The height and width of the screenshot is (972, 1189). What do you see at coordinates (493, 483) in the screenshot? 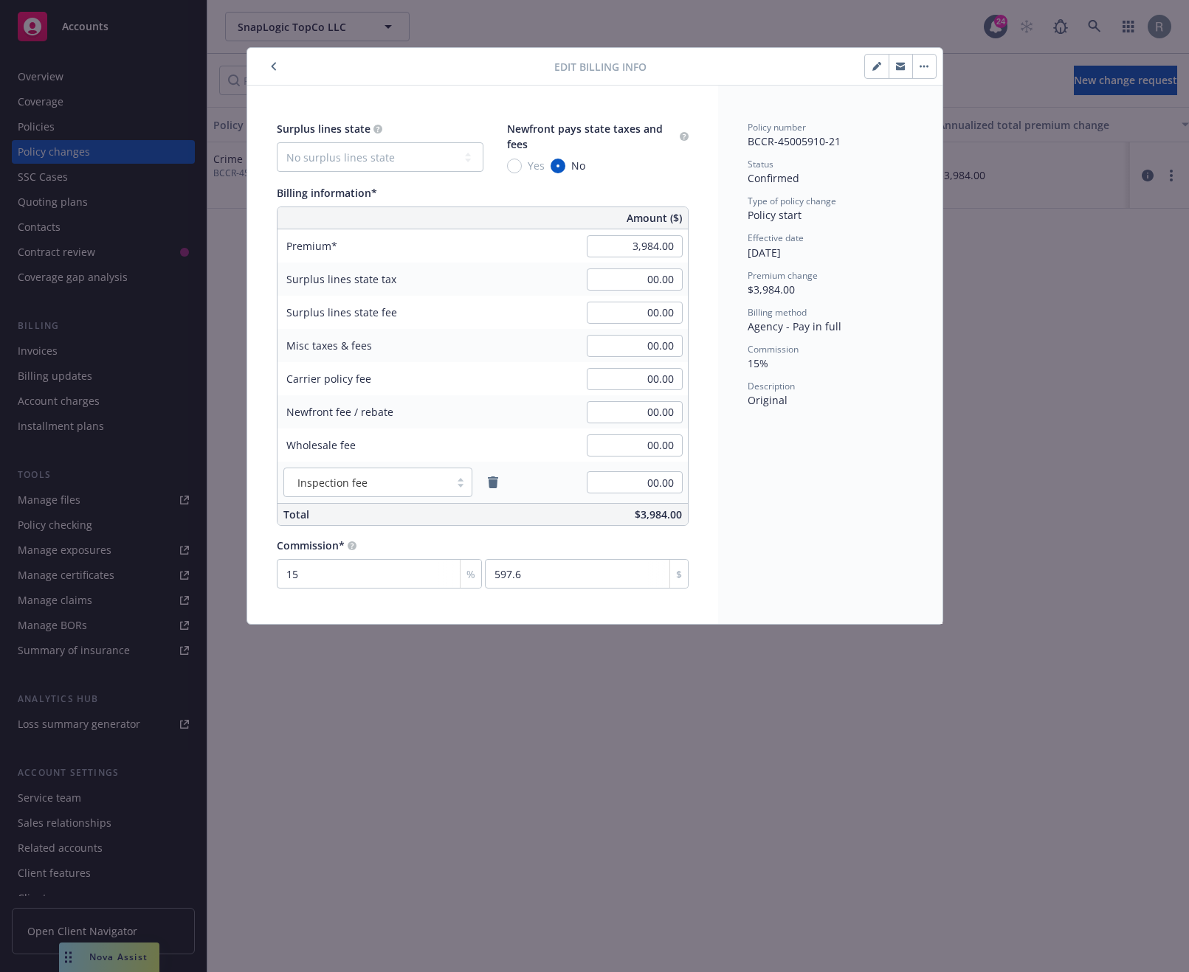
I see `a: remove` at bounding box center [493, 483].